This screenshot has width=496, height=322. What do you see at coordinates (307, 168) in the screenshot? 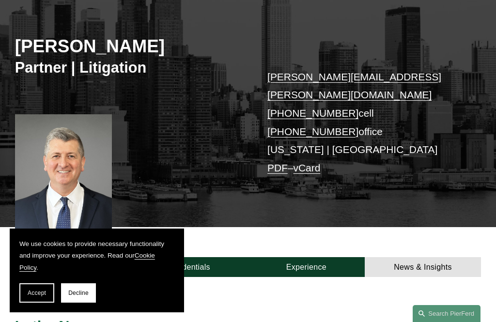
I see `a: vCard` at bounding box center [307, 168].